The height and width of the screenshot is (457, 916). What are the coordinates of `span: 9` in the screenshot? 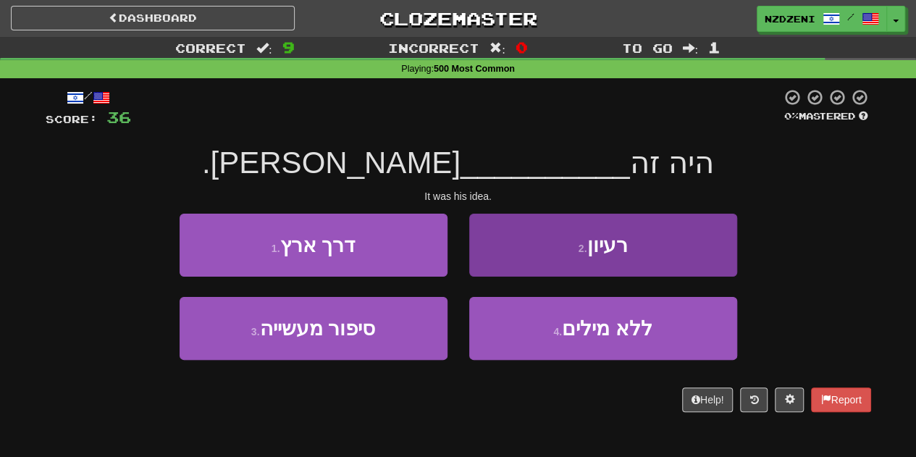 It's located at (288, 47).